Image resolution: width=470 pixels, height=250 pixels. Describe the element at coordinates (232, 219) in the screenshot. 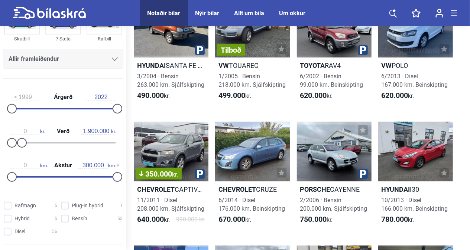

I see `b: 670.000` at that location.